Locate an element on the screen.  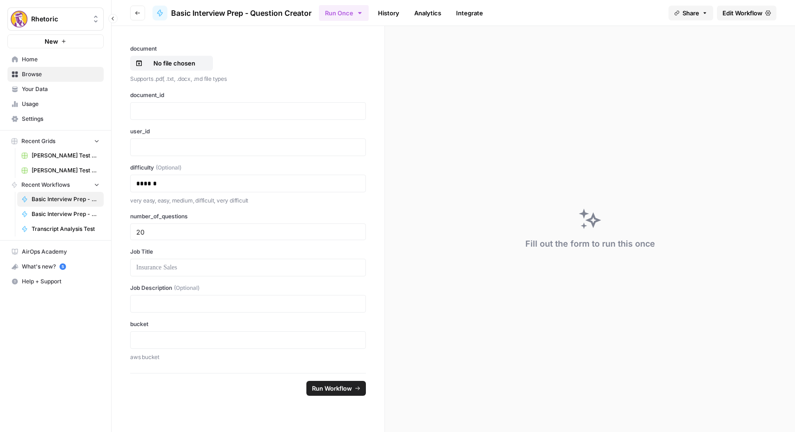
button: Run Workflow is located at coordinates (336, 389).